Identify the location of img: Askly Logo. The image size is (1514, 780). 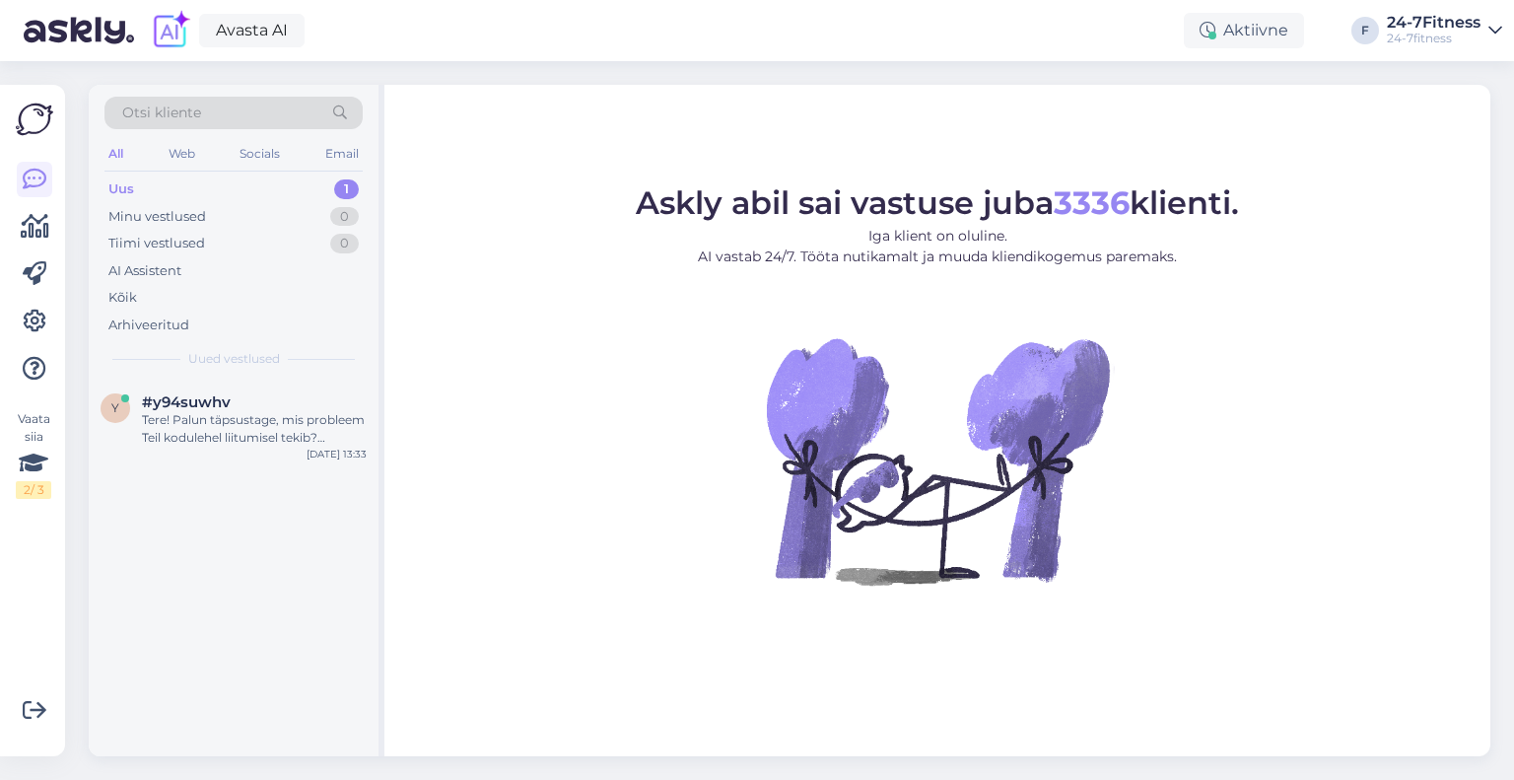
(34, 119).